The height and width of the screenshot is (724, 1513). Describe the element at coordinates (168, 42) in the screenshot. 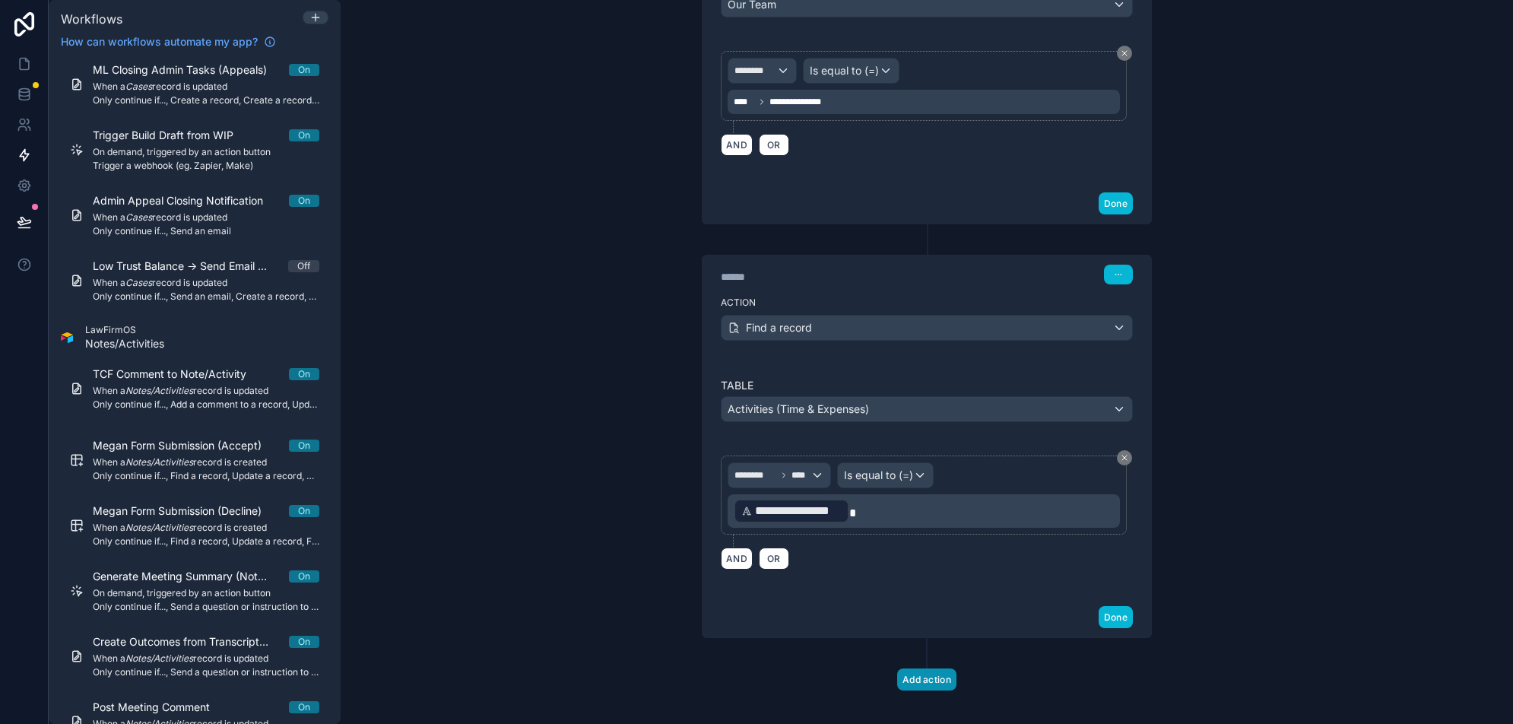

I see `a: How can workflows automate my app?` at that location.